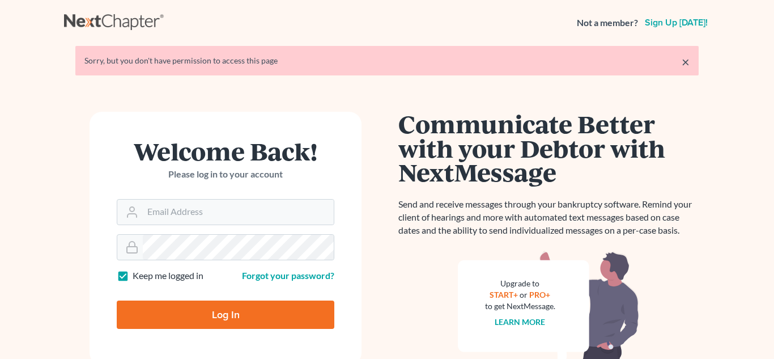  I want to click on strong: Not a member?, so click(607, 23).